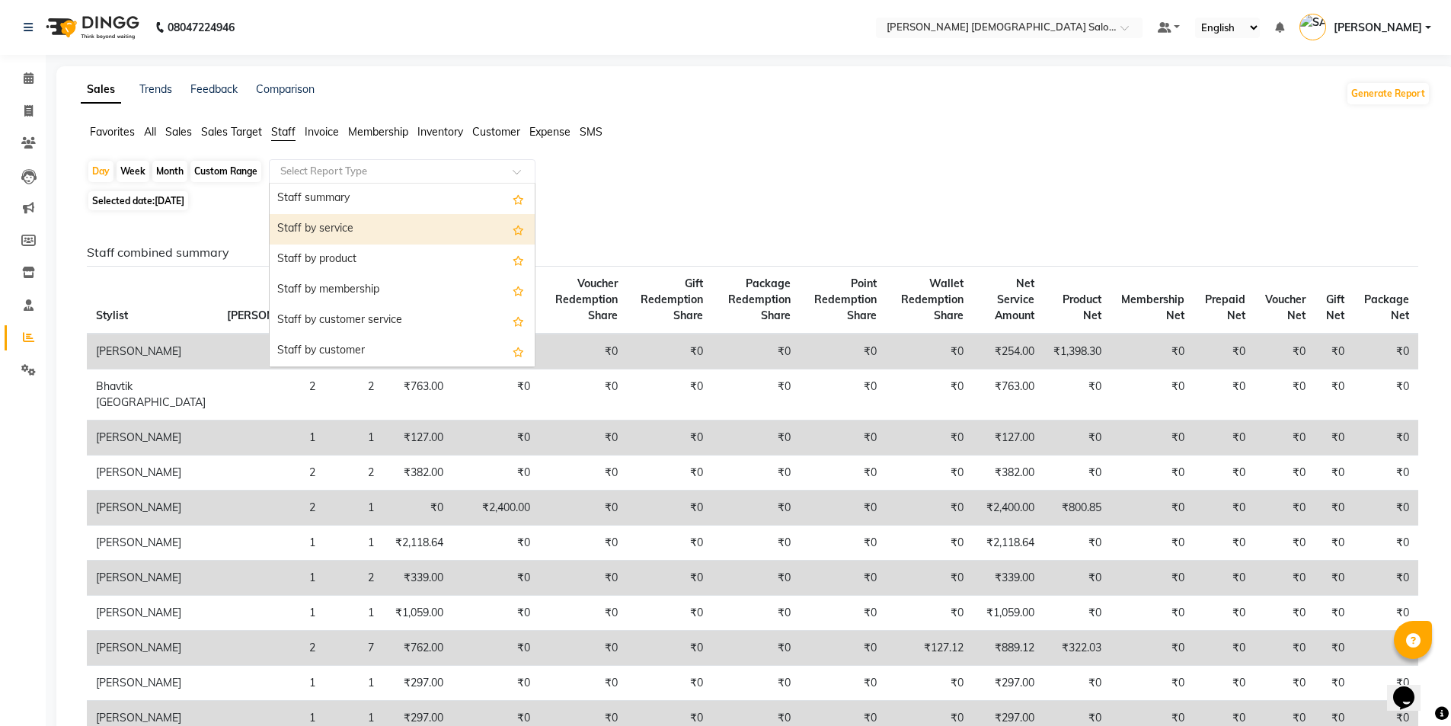 This screenshot has width=1451, height=726. What do you see at coordinates (759, 299) in the screenshot?
I see `span: Package Redemption Share` at bounding box center [759, 299].